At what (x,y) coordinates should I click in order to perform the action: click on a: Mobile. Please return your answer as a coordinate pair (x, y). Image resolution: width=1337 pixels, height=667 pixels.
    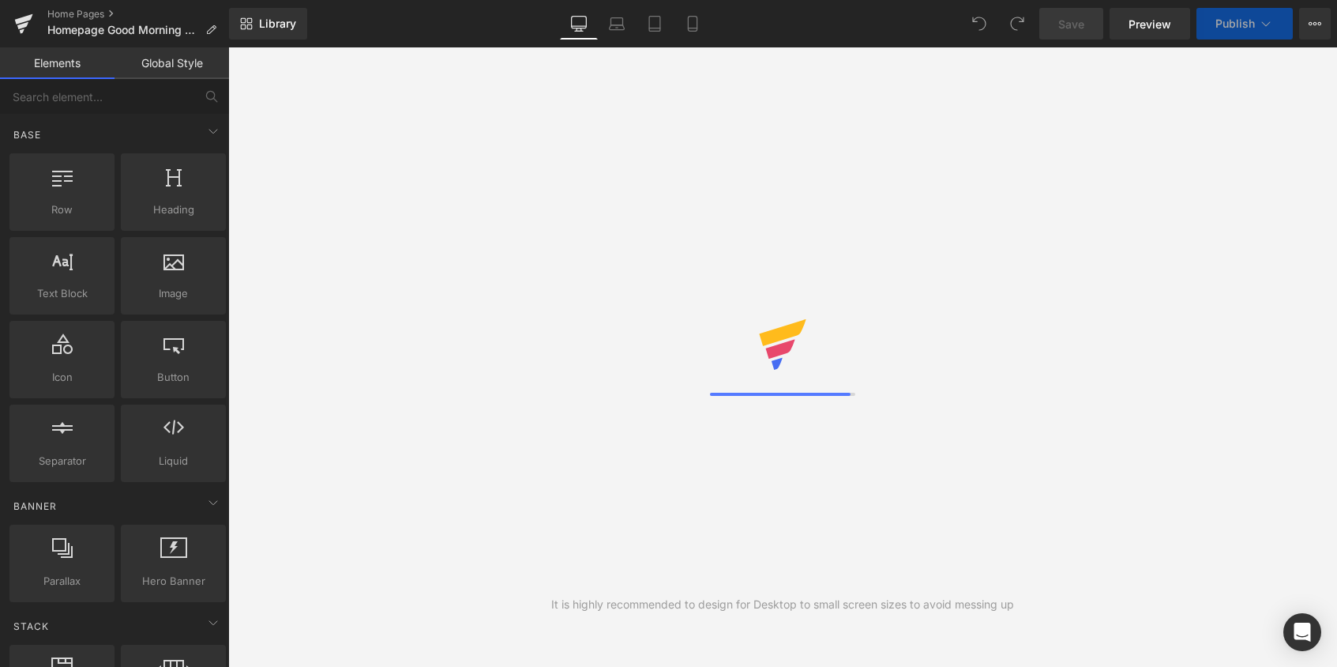
    Looking at the image, I should click on (693, 24).